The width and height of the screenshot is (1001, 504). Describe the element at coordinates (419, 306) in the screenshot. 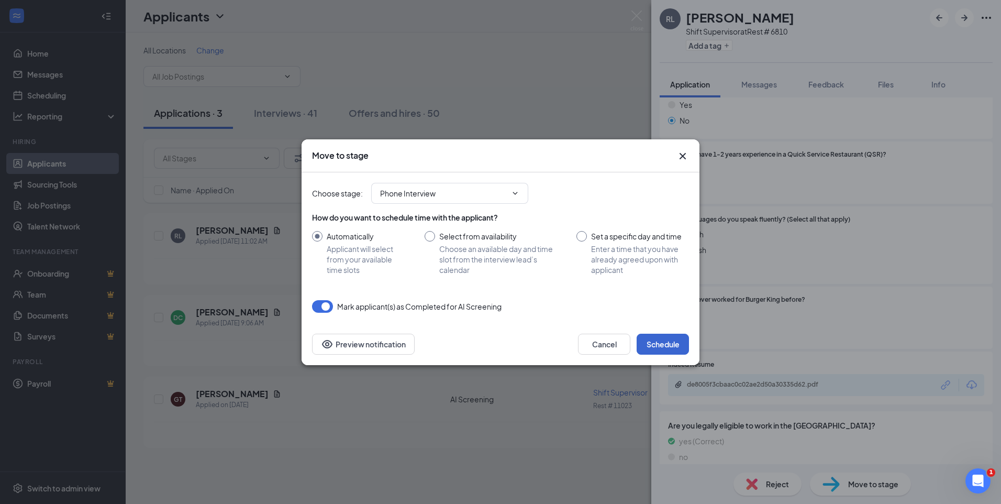

I see `span: Mark applicant(s) as Completed for AI Screening` at that location.